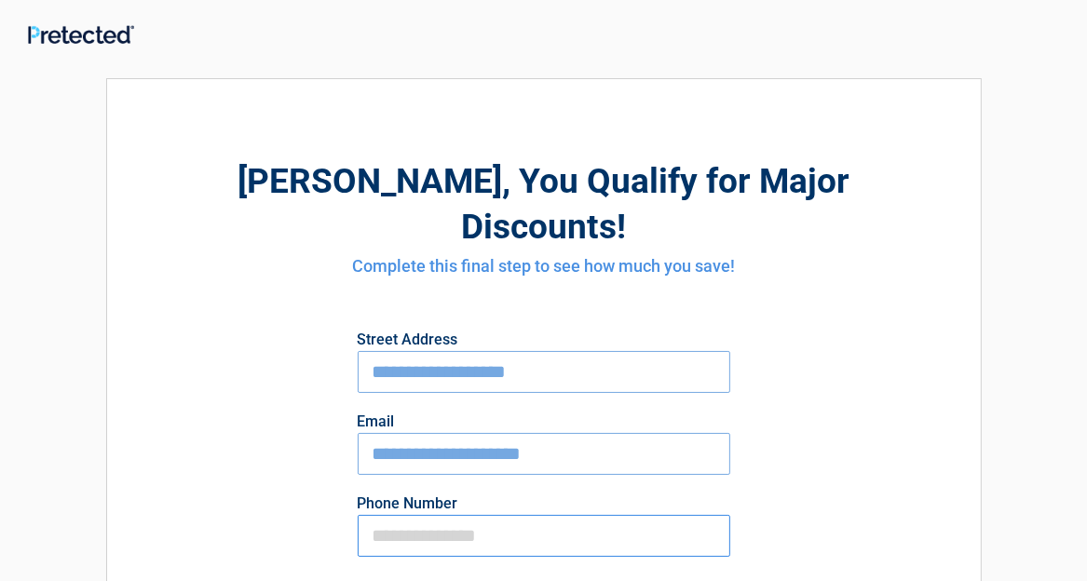 This screenshot has width=1087, height=581. I want to click on h2: , You Qualify for Major Discounts!, so click(544, 204).